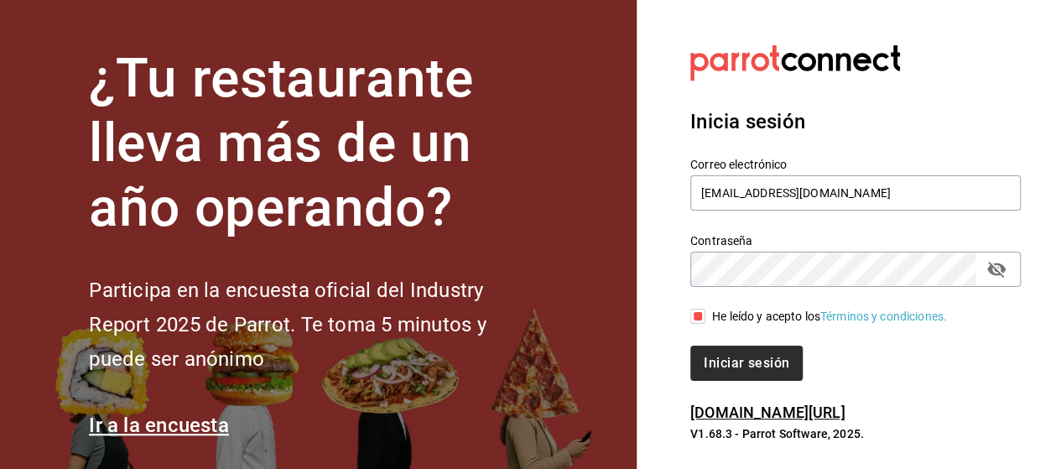 This screenshot has height=469, width=1061. Describe the element at coordinates (159, 425) in the screenshot. I see `a: Ir a la encuesta` at that location.